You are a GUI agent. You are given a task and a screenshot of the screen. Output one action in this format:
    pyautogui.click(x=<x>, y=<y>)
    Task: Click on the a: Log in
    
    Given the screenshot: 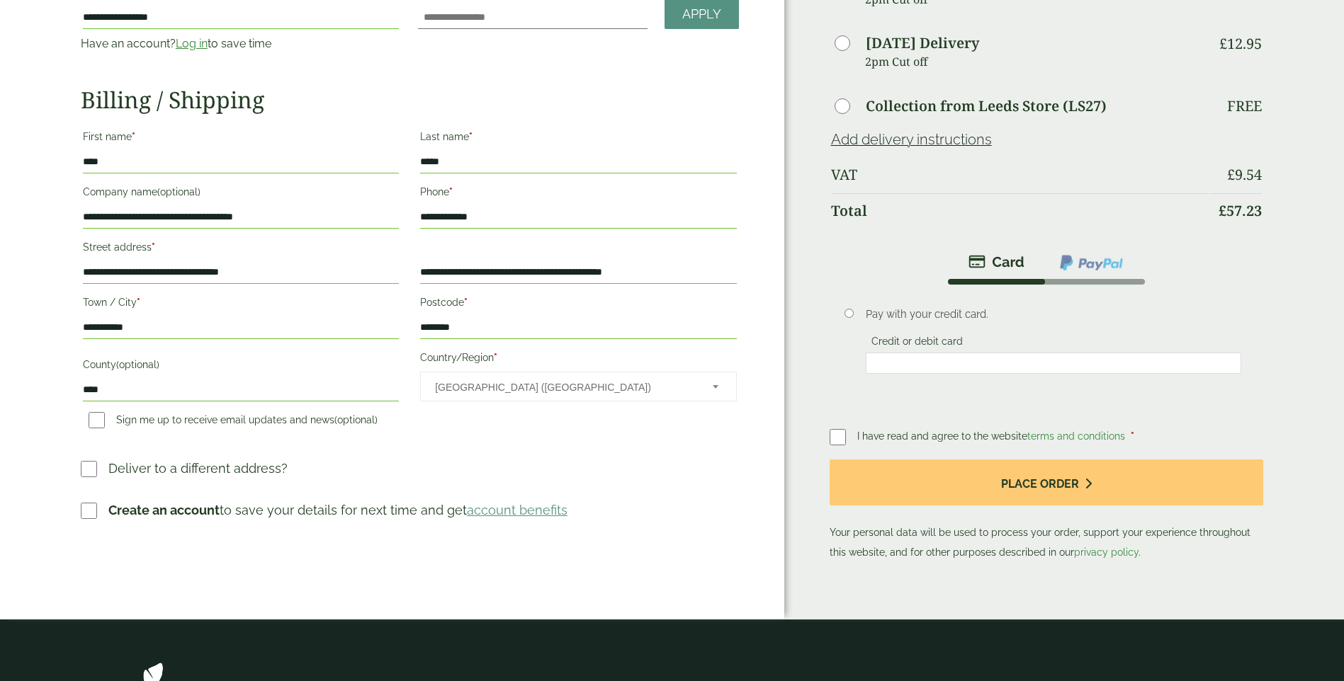 What is the action you would take?
    pyautogui.click(x=191, y=43)
    